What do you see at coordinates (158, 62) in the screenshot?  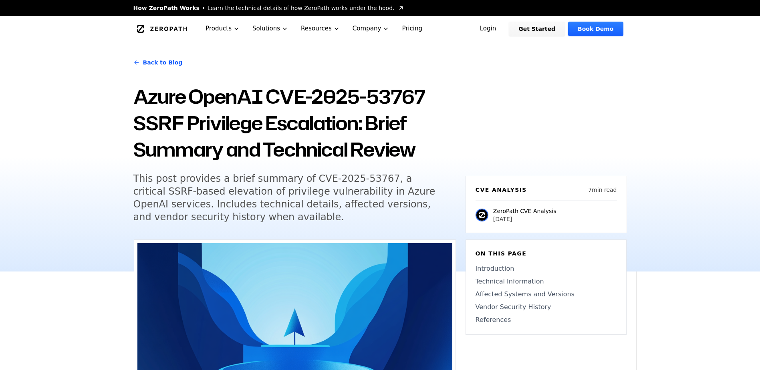 I see `a: Back to Blog` at bounding box center [158, 62].